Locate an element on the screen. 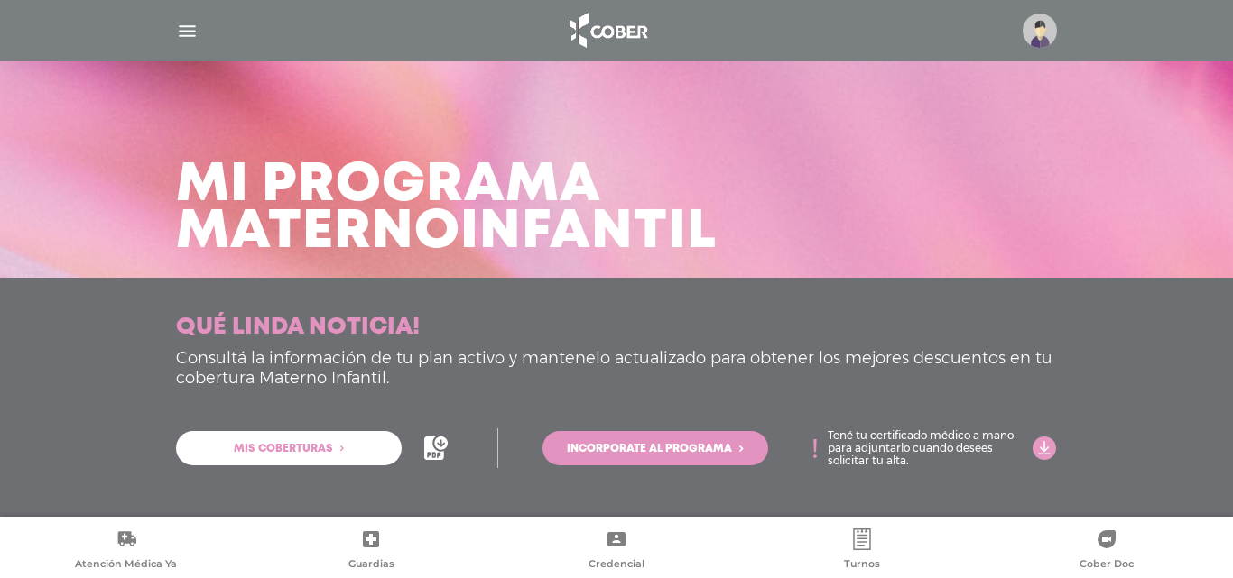 The height and width of the screenshot is (578, 1233). a: Guardias is located at coordinates (372, 551).